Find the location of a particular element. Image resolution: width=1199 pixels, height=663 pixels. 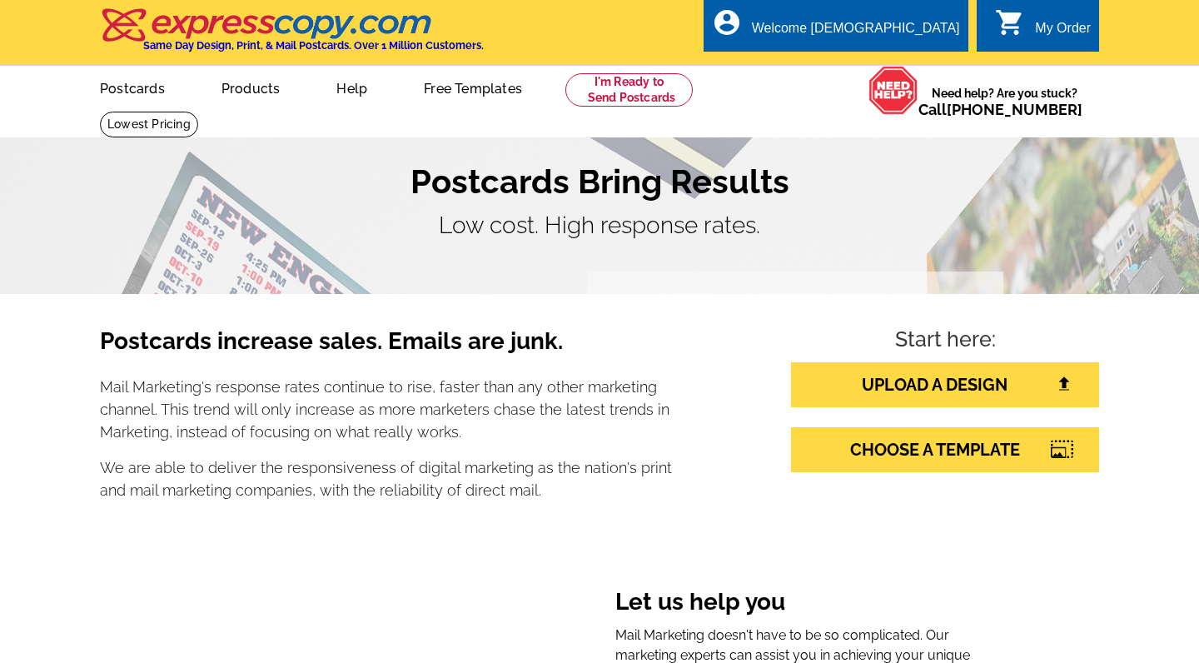

p: Low cost. High response rates. is located at coordinates (599, 226).